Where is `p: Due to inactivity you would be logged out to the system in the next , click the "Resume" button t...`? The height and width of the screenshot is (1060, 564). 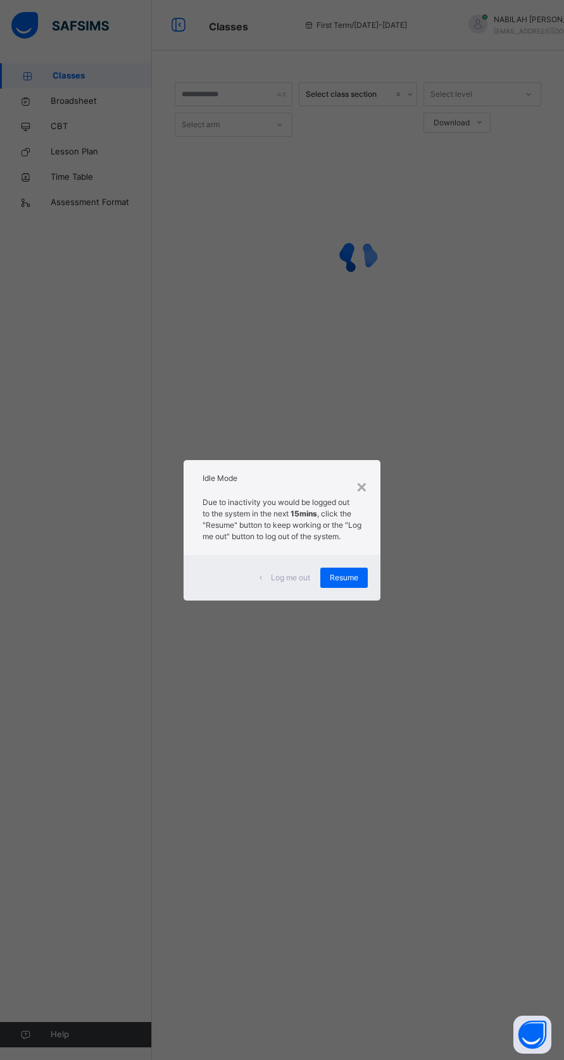
p: Due to inactivity you would be logged out to the system in the next , click the "Resume" button t... is located at coordinates (282, 519).